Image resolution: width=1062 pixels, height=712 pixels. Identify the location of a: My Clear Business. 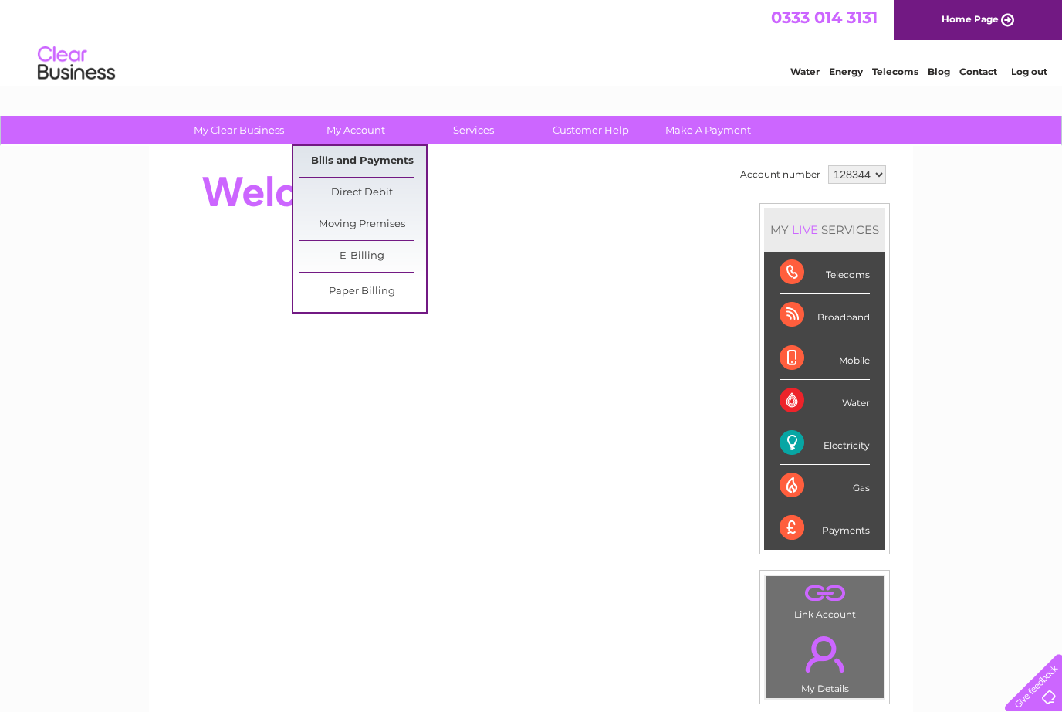
(239, 130).